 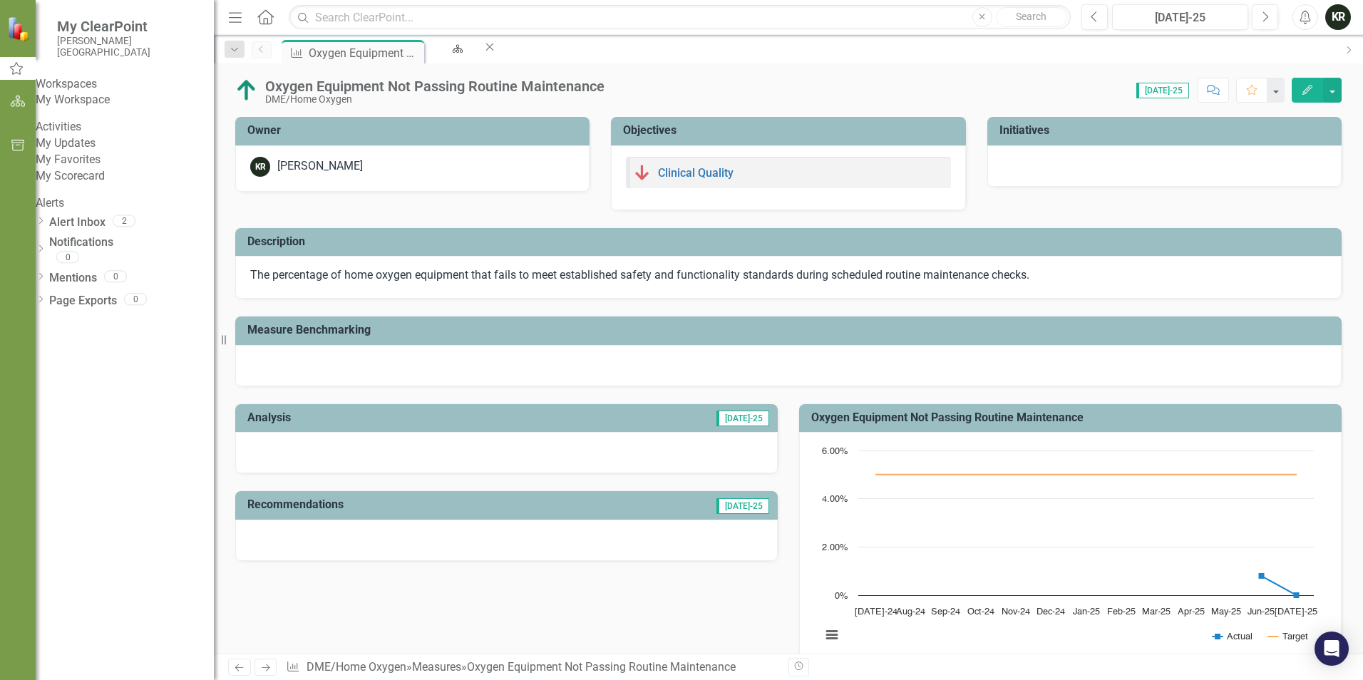 What do you see at coordinates (1261, 576) in the screenshot?
I see `path: Jun-25, 0.8. Actual.` at bounding box center [1261, 576].